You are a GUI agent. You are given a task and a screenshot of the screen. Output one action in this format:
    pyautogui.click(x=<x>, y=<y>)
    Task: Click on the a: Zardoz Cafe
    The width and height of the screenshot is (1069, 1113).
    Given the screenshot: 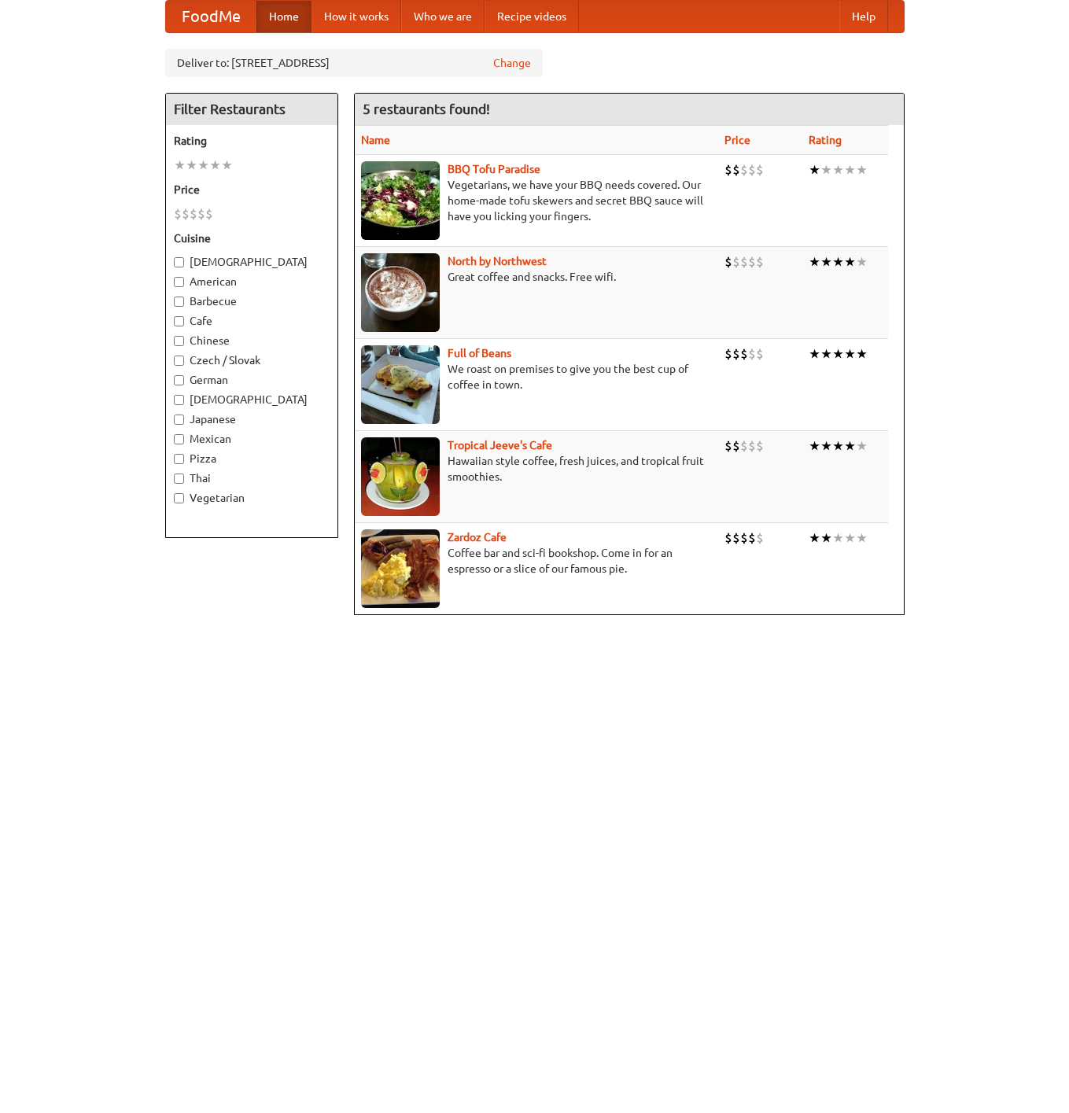 What is the action you would take?
    pyautogui.click(x=477, y=537)
    